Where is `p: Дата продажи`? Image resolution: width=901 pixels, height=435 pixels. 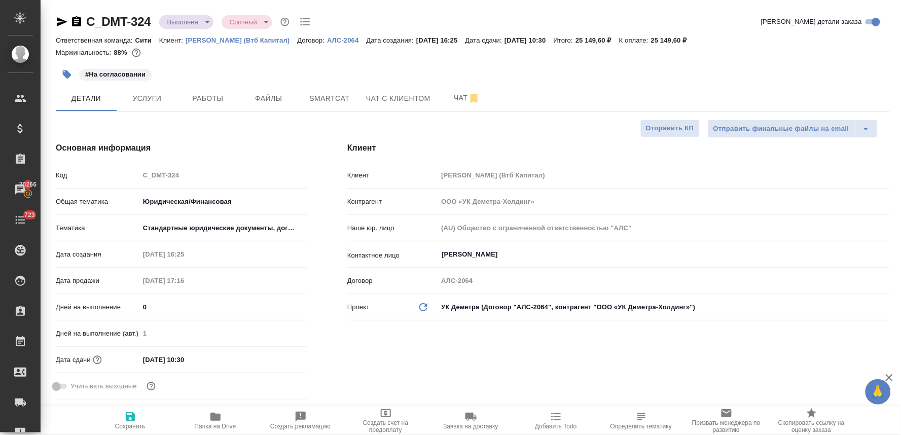 p: Дата продажи is located at coordinates (97, 281).